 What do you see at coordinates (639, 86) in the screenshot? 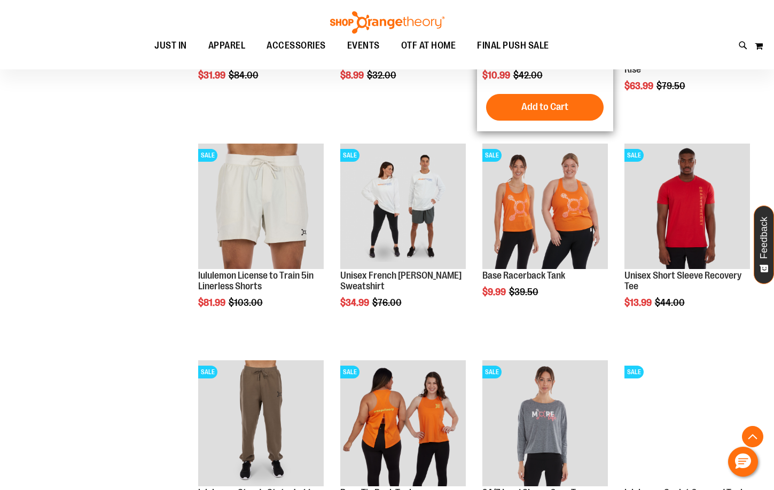
I see `span: $63.99` at bounding box center [639, 86].